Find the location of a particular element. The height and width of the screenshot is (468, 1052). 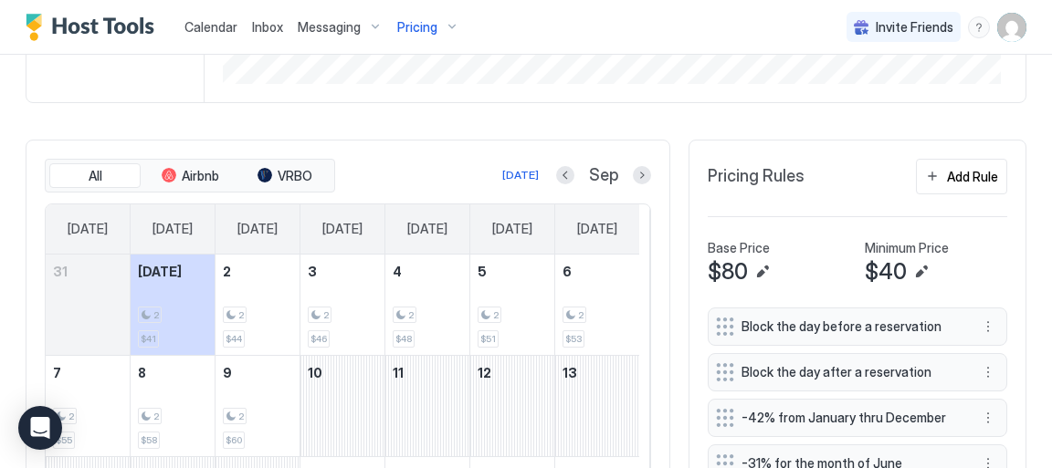

button: Next month is located at coordinates (642, 175).